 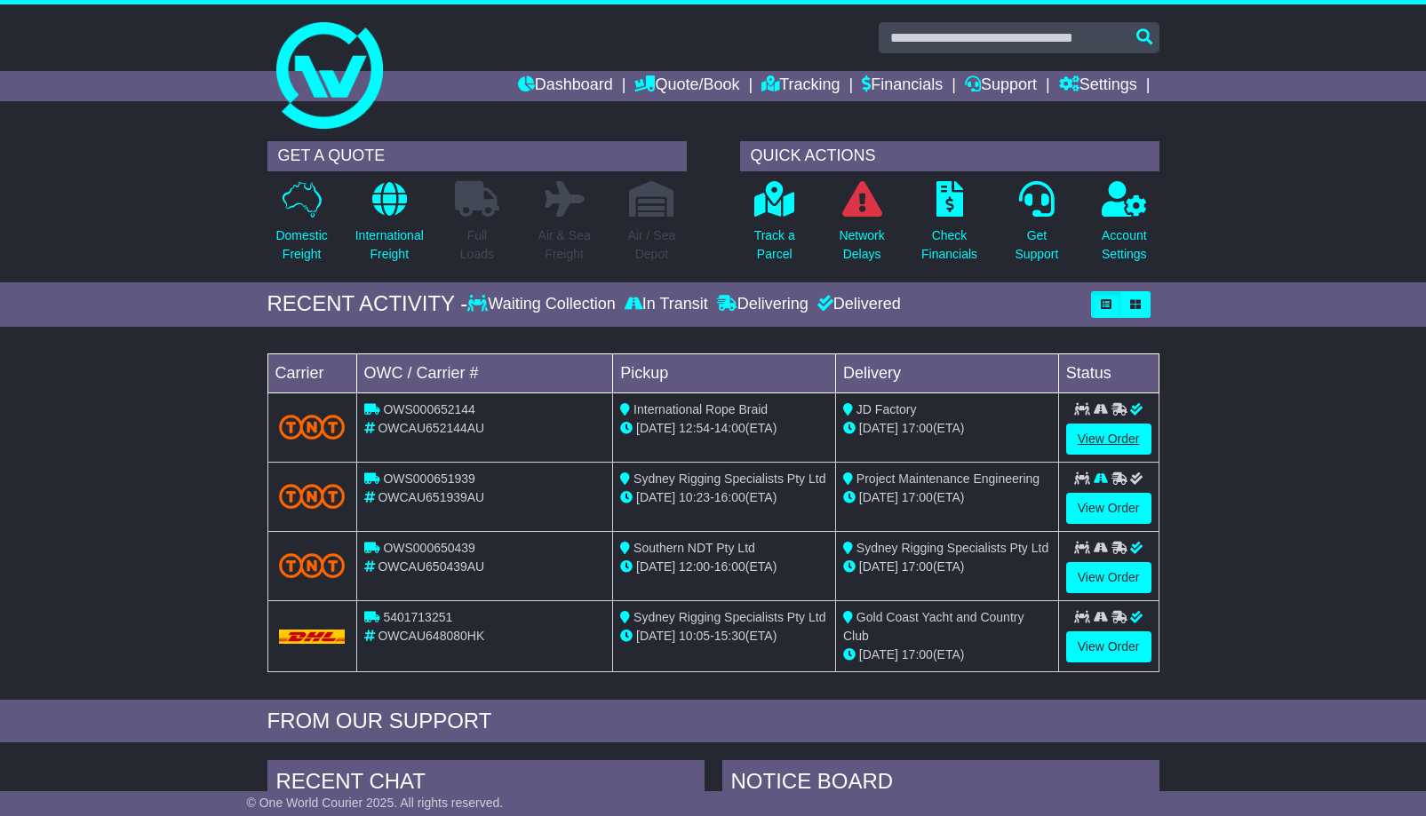 What do you see at coordinates (887, 410) in the screenshot?
I see `span: JD Factory` at bounding box center [887, 410].